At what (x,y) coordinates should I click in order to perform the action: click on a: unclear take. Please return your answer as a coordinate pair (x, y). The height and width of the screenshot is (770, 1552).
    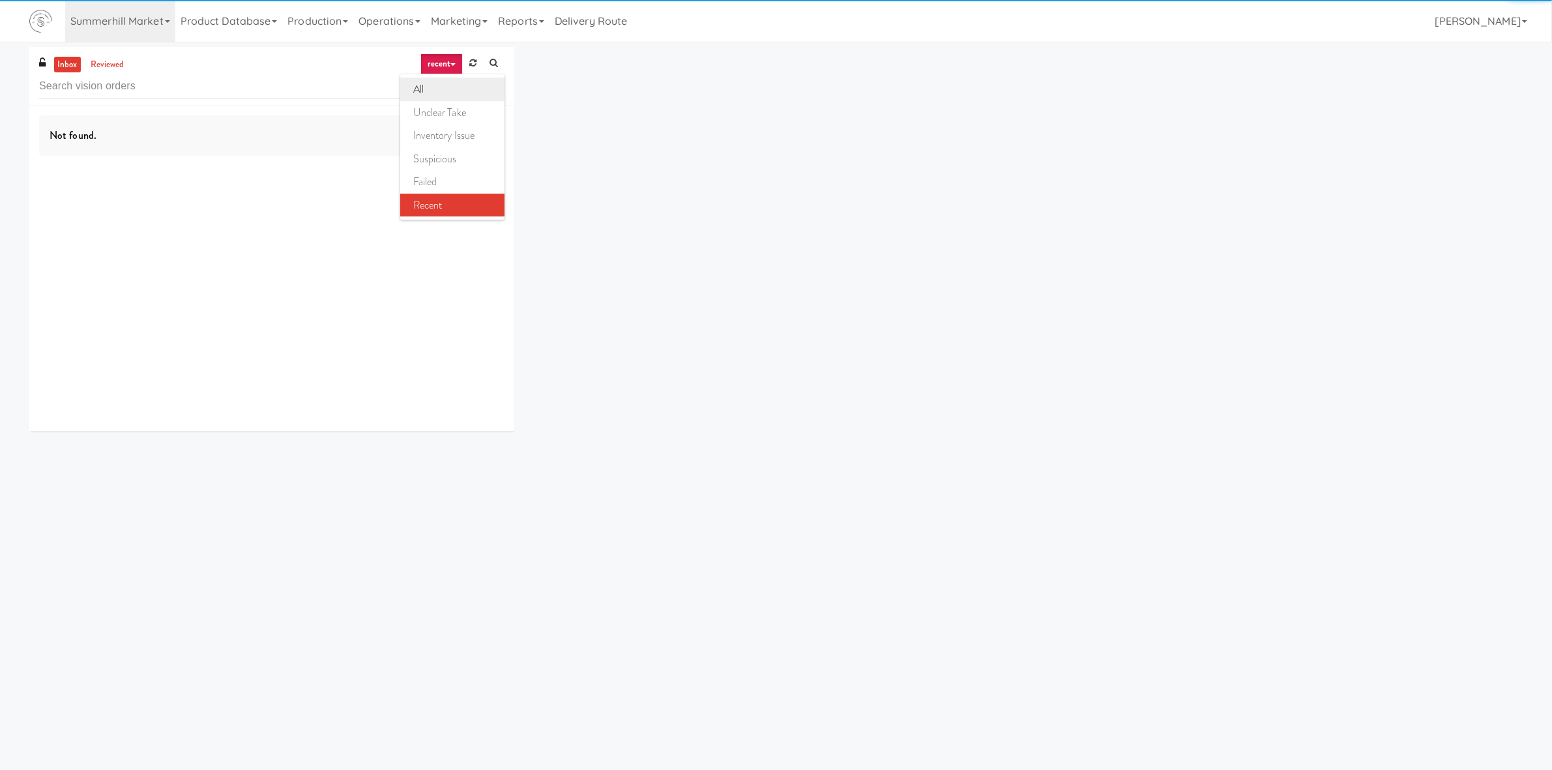
    Looking at the image, I should click on (452, 113).